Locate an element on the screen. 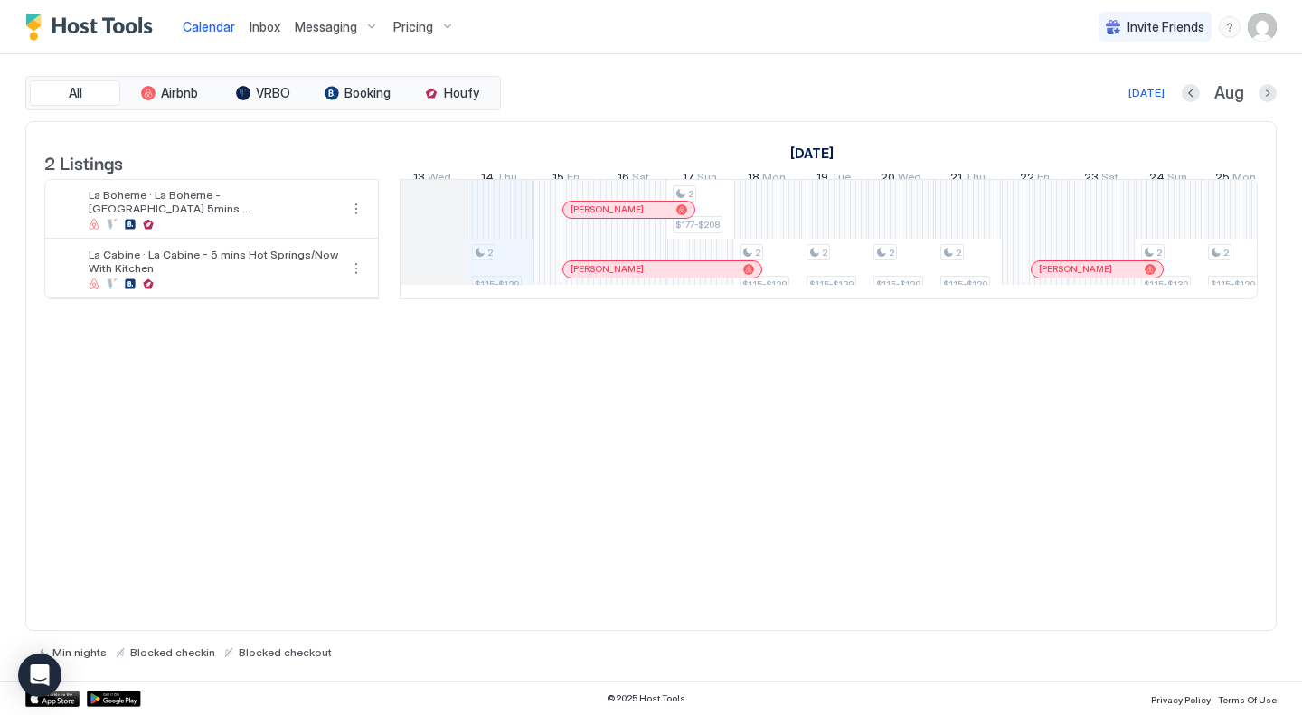 The height and width of the screenshot is (715, 1302). span: Pricing is located at coordinates (413, 27).